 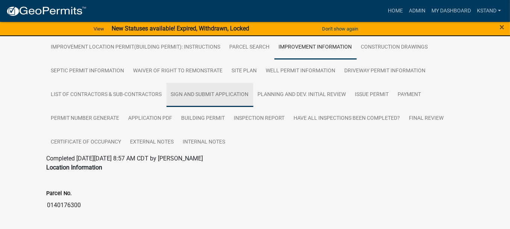 I want to click on a: Waiver of Right to Remonstrate, so click(x=178, y=71).